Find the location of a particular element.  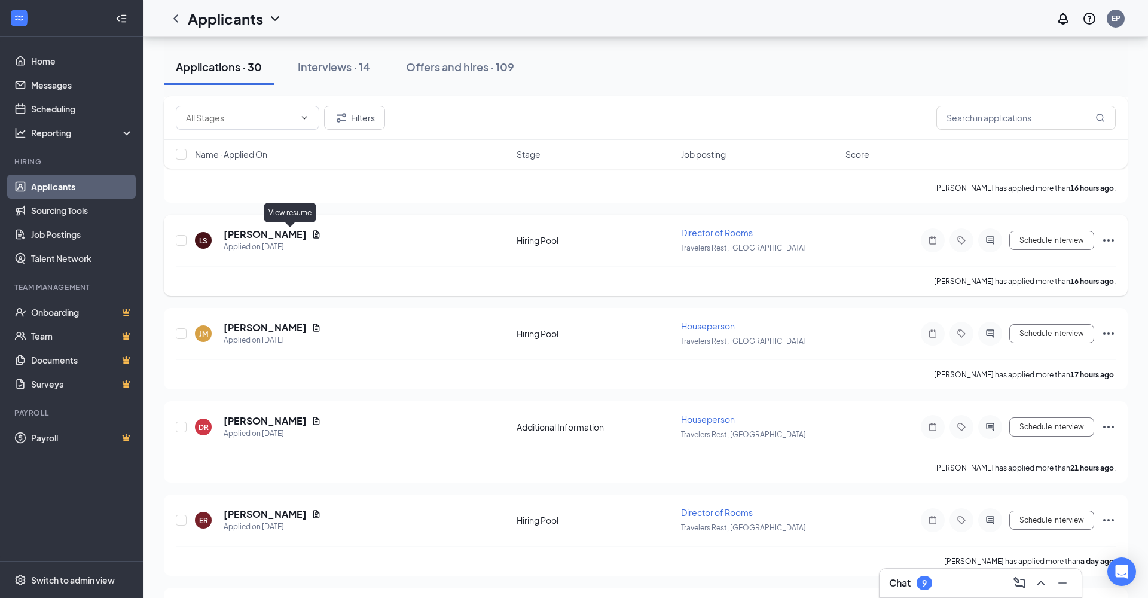

svg: Settings is located at coordinates (20, 580).